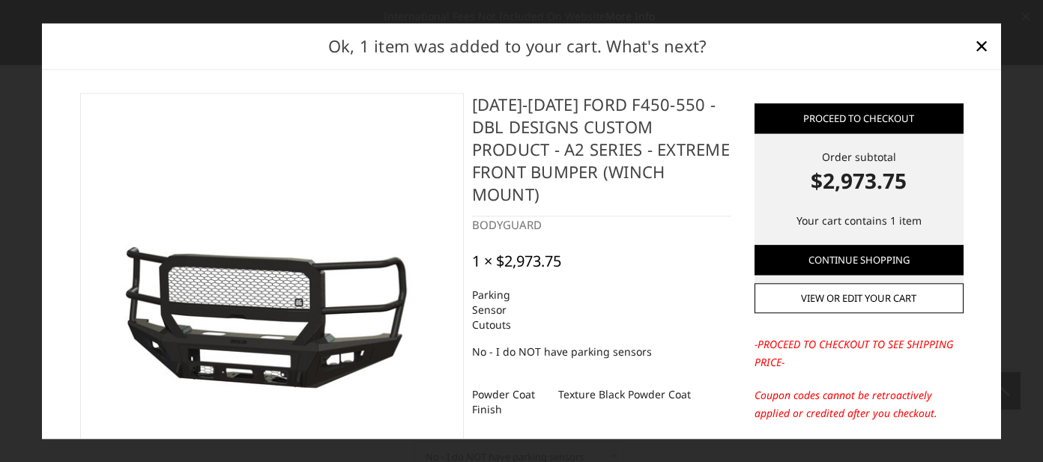  I want to click on p: Coupon codes cannot be retroactively applied or credited after you checkout., so click(859, 405).